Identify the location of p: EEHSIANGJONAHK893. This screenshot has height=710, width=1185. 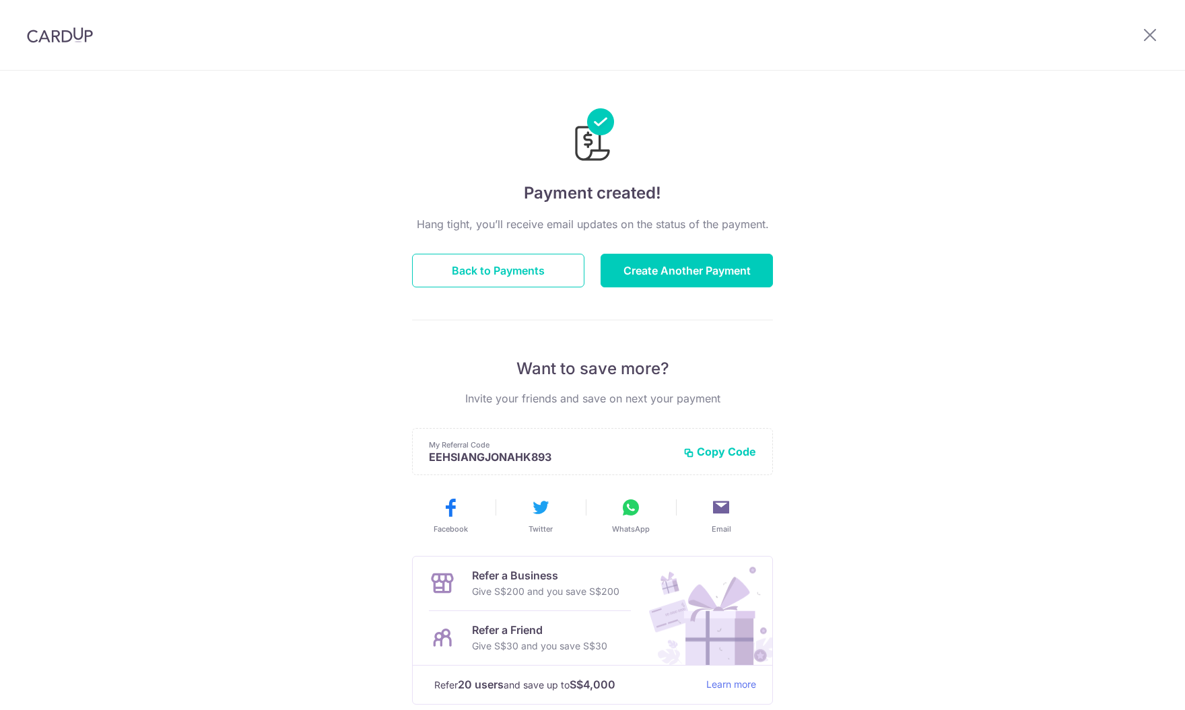
(551, 457).